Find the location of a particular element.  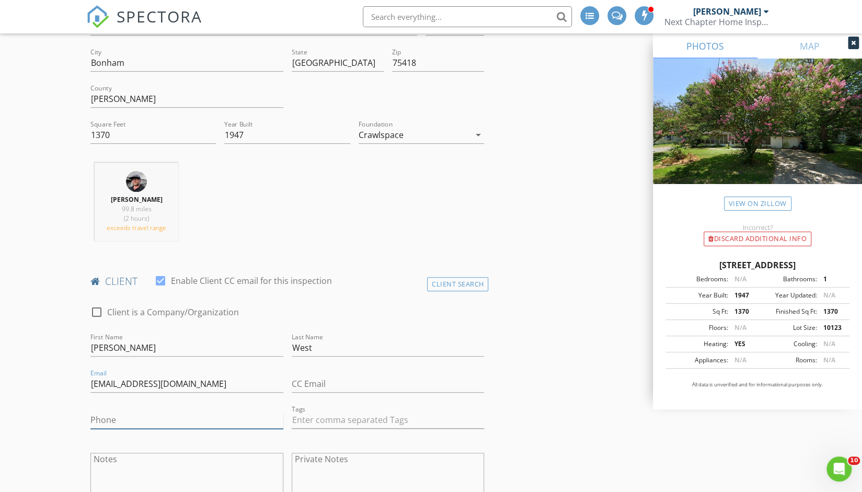

span: 99.8 miles is located at coordinates (136, 209).